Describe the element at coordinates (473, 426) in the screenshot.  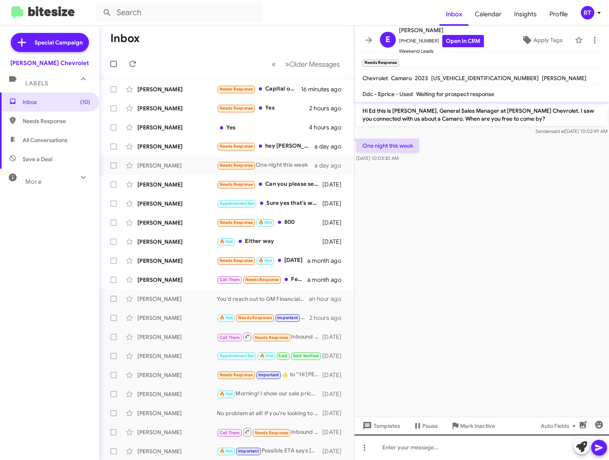
I see `button: Mark Inactive` at that location.